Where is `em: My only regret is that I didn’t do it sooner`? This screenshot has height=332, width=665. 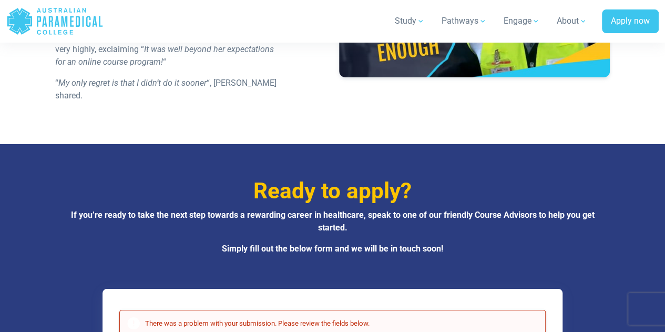
em: My only regret is that I didn’t do it sooner is located at coordinates (132, 83).